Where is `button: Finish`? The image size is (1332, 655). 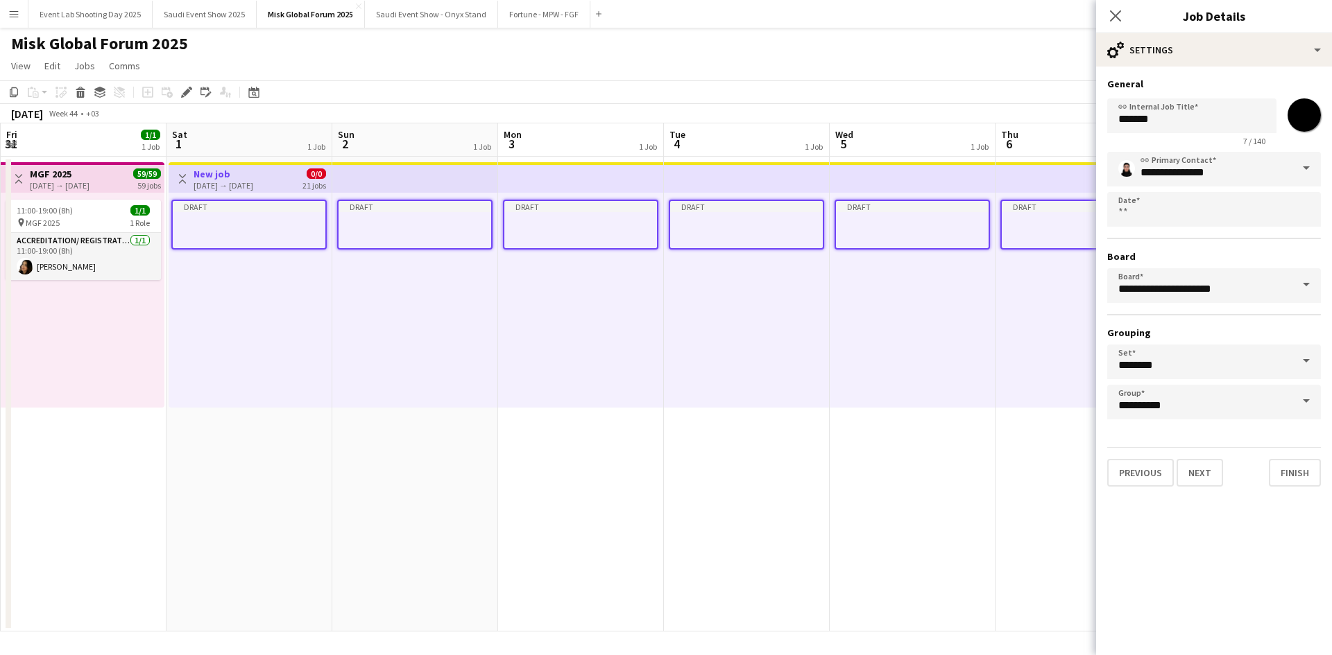 button: Finish is located at coordinates (1294, 473).